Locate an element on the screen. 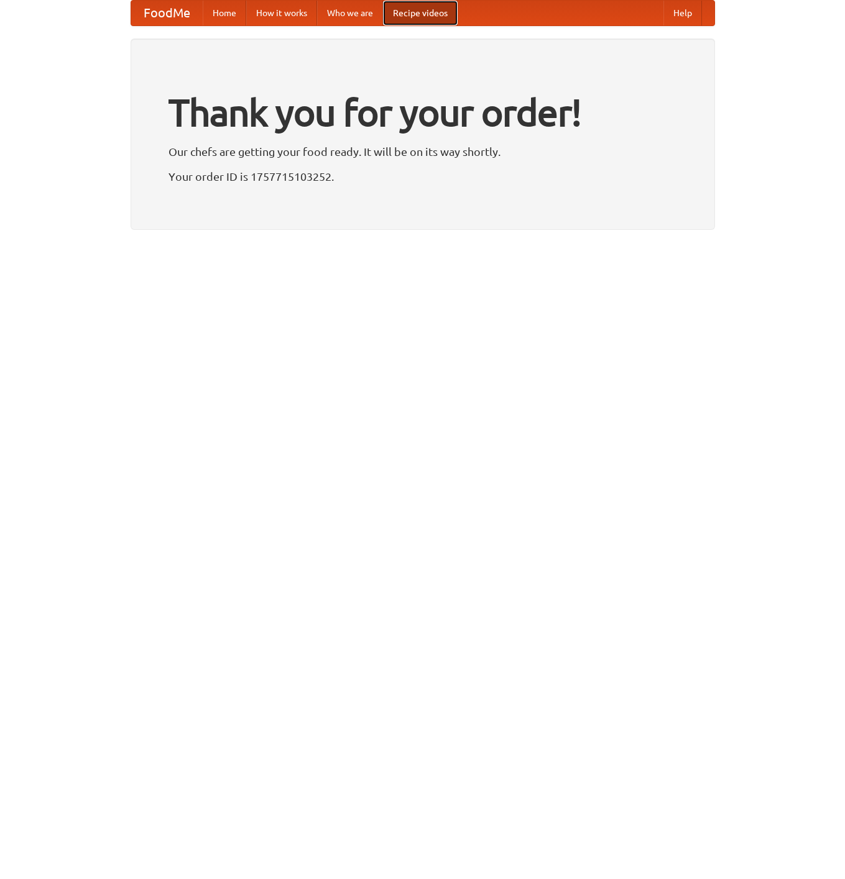  a: How it works is located at coordinates (282, 13).